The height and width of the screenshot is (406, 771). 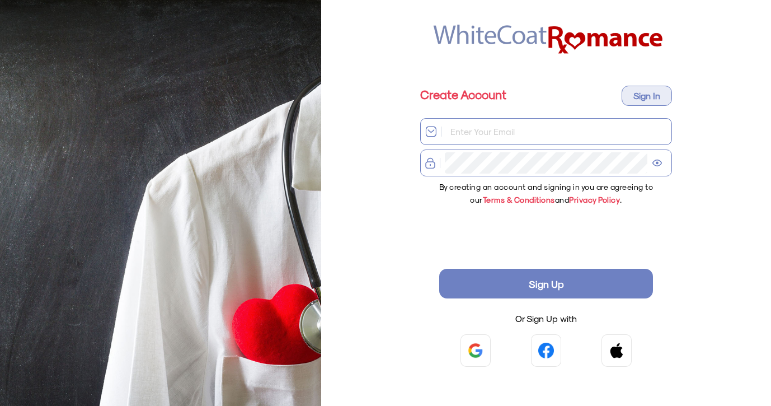 What do you see at coordinates (594, 199) in the screenshot?
I see `a: Privacy Policy` at bounding box center [594, 199].